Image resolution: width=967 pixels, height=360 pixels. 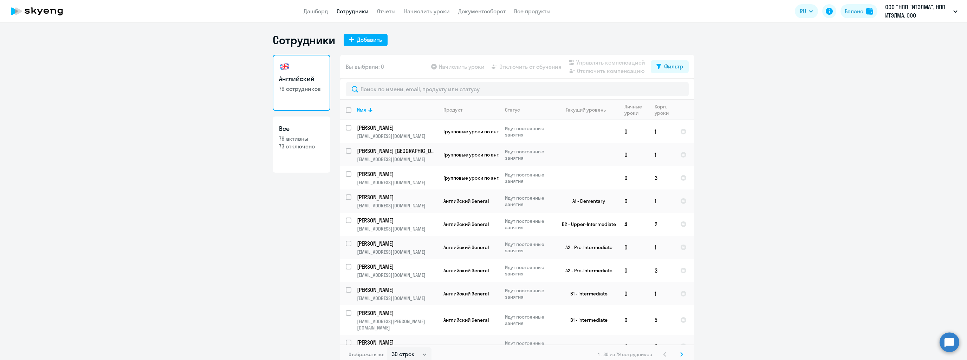 I want to click on p: 79 активны, so click(x=301, y=139).